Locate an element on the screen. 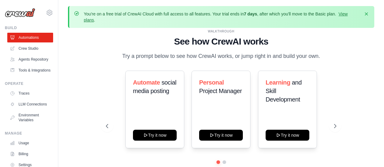 The height and width of the screenshot is (167, 384). div: Chat Widget is located at coordinates (369, 153).